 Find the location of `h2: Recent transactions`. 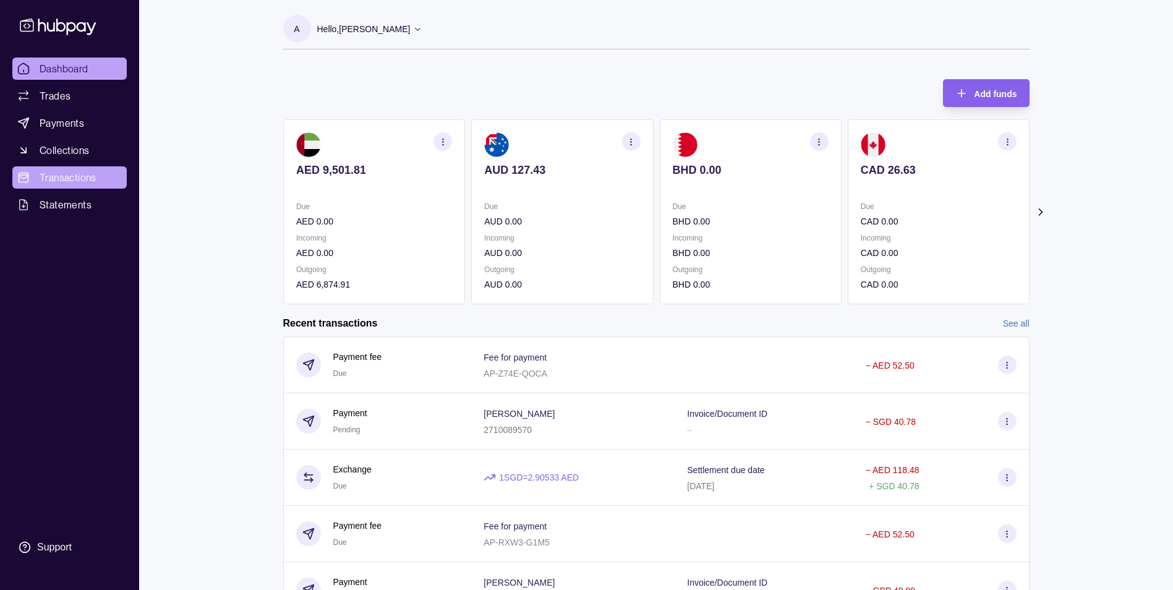

h2: Recent transactions is located at coordinates (330, 323).